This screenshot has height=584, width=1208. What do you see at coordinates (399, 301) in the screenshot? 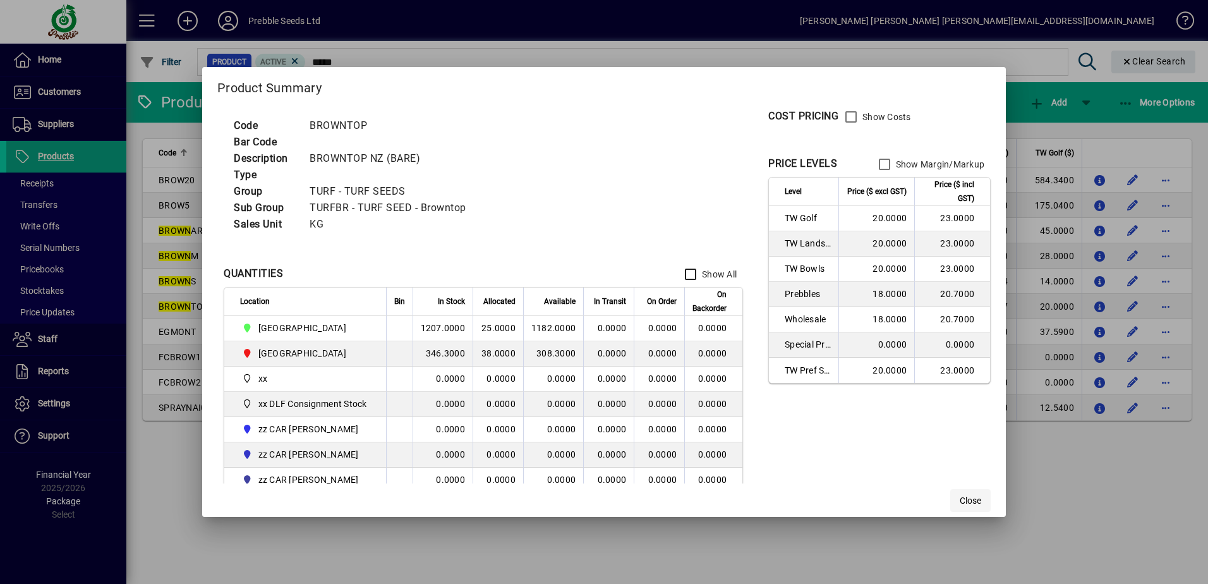
I see `span: Bin` at bounding box center [399, 301].